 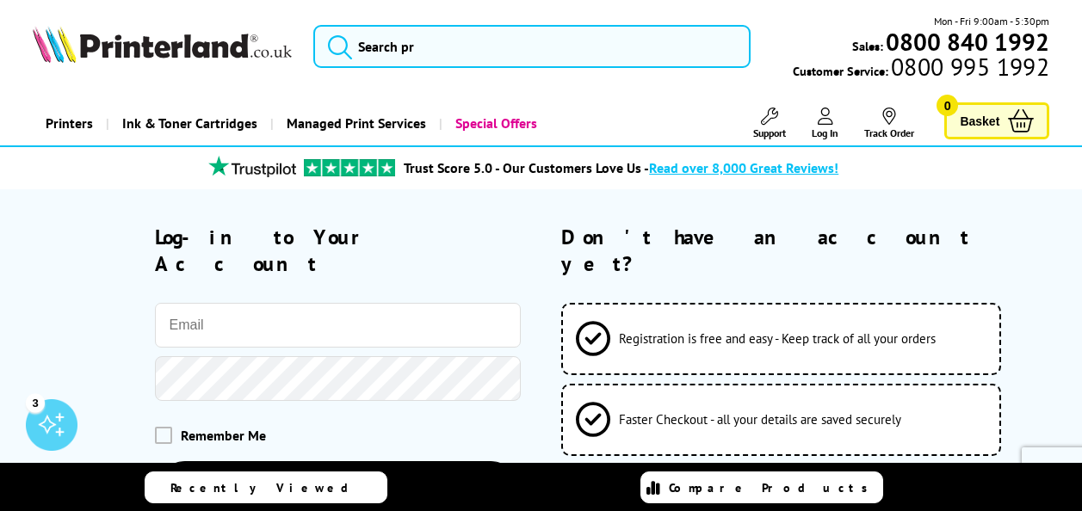 I want to click on div: 3, so click(x=35, y=403).